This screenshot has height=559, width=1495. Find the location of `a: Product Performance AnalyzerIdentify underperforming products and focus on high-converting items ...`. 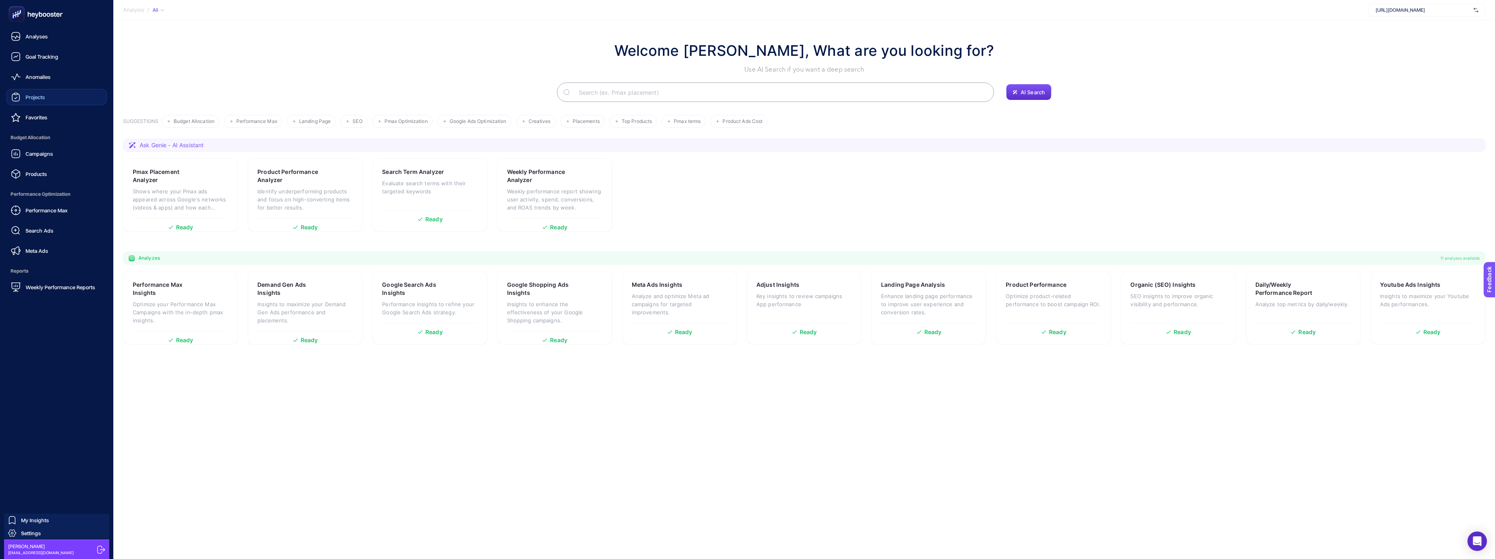

a: Product Performance AnalyzerIdentify underperforming products and focus on high-converting items ... is located at coordinates (305, 195).